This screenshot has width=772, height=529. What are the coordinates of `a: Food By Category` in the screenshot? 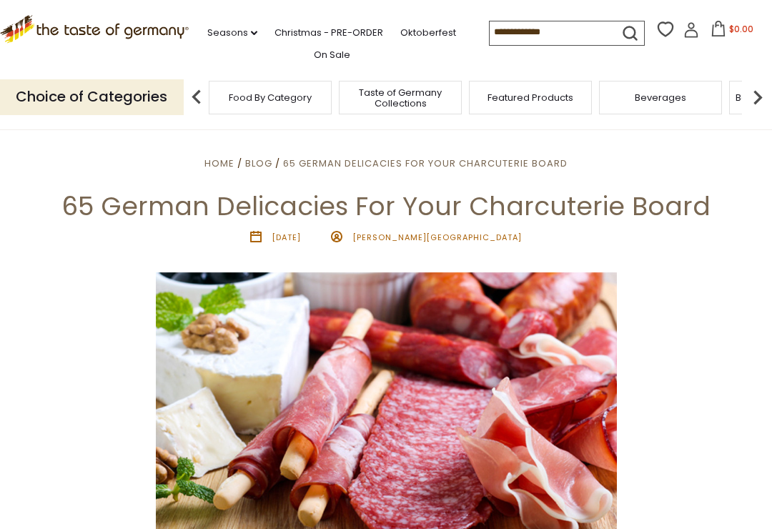 It's located at (270, 97).